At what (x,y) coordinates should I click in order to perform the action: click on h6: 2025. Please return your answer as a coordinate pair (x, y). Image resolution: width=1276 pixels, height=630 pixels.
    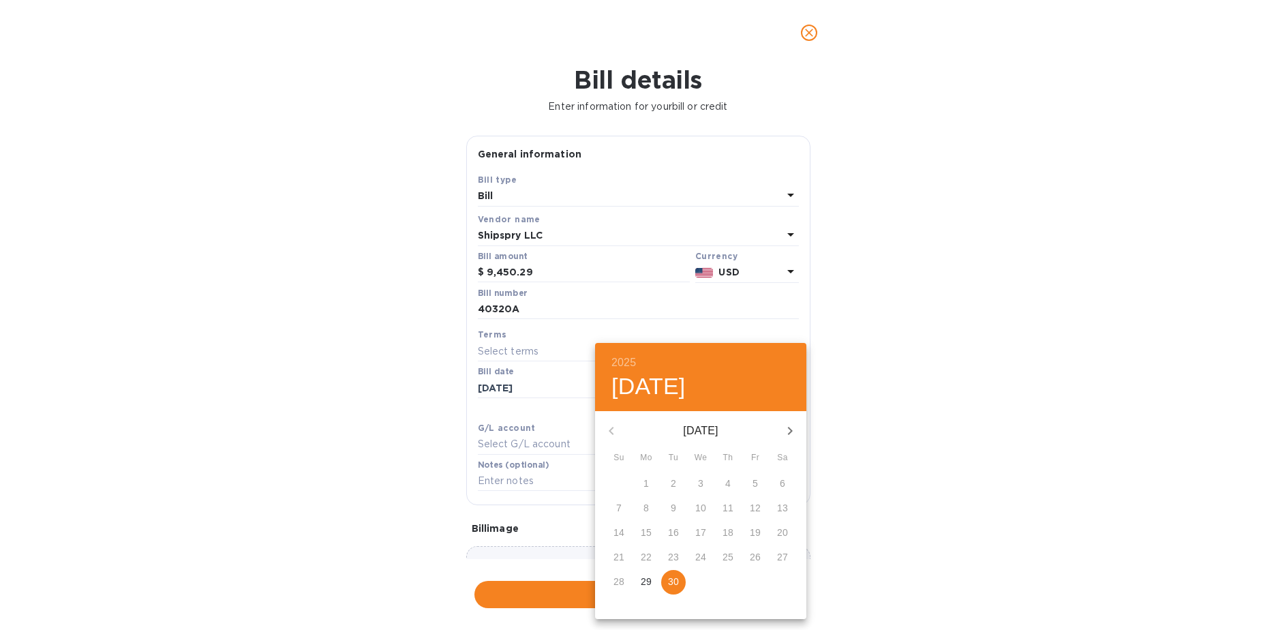
    Looking at the image, I should click on (624, 363).